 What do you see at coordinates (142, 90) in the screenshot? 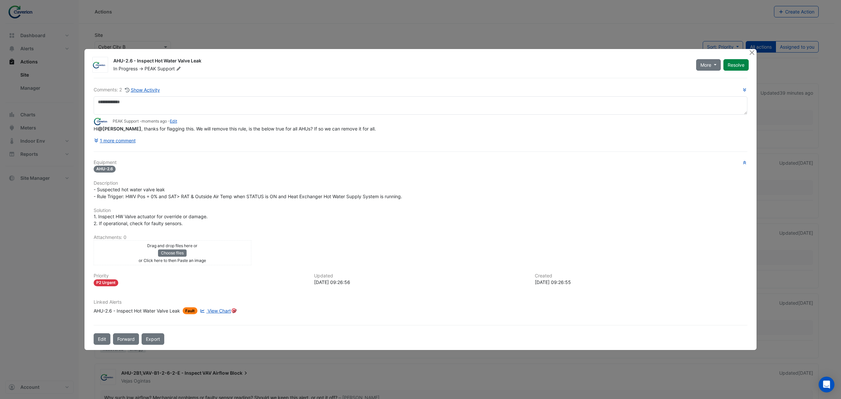
I see `button: Show Activity` at bounding box center [142, 90].